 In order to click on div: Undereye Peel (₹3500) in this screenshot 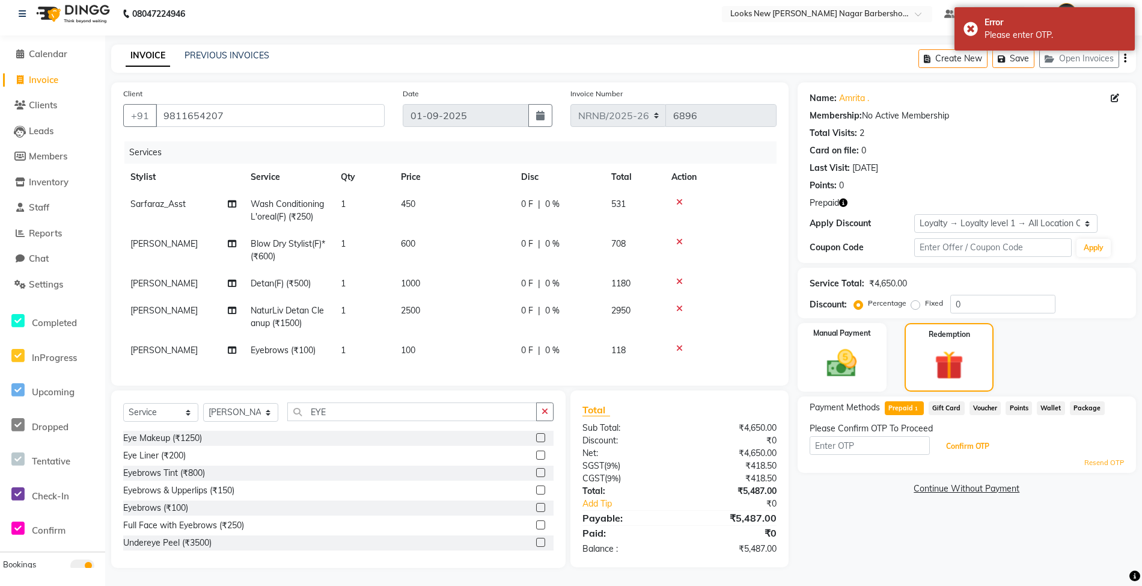, I will do `click(167, 542)`.